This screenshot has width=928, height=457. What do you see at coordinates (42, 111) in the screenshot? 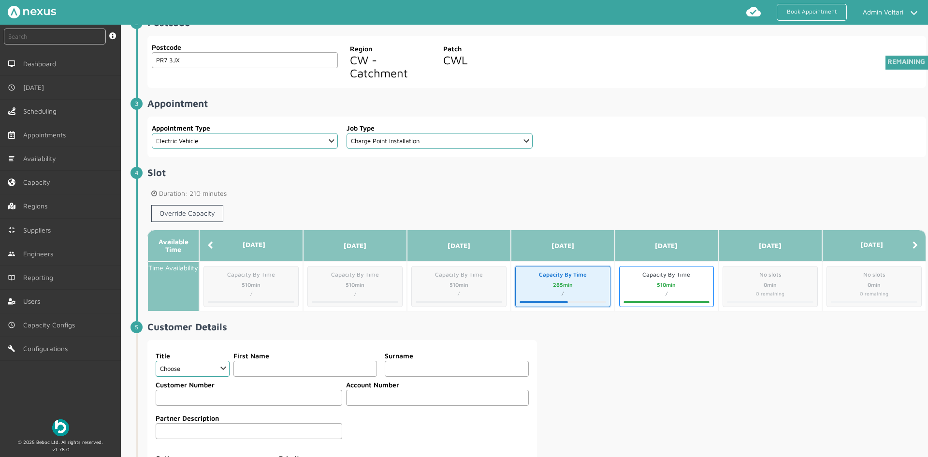
I see `span: Scheduling` at bounding box center [42, 111].